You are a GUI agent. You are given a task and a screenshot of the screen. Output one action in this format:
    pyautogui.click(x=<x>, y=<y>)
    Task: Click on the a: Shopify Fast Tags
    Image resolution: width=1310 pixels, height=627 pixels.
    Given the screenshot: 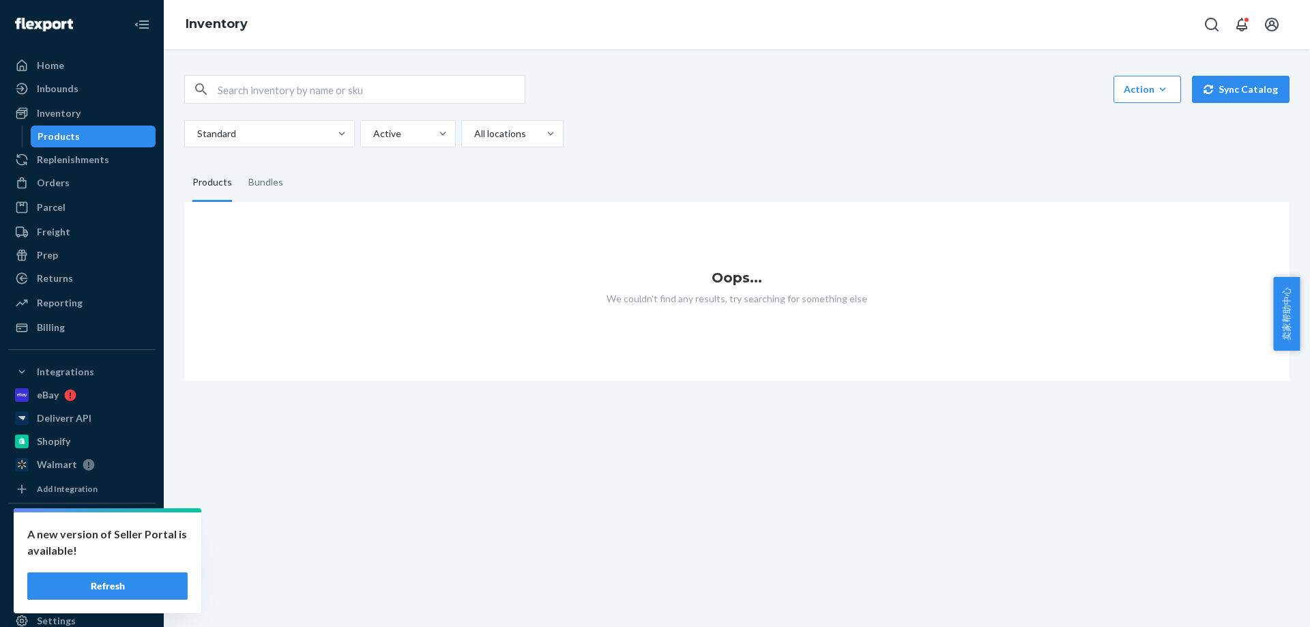 What is the action you would take?
    pyautogui.click(x=82, y=572)
    